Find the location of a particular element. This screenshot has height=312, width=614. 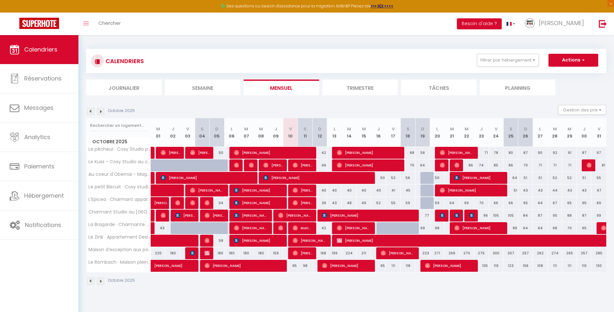

div: 69 is located at coordinates (422, 228).